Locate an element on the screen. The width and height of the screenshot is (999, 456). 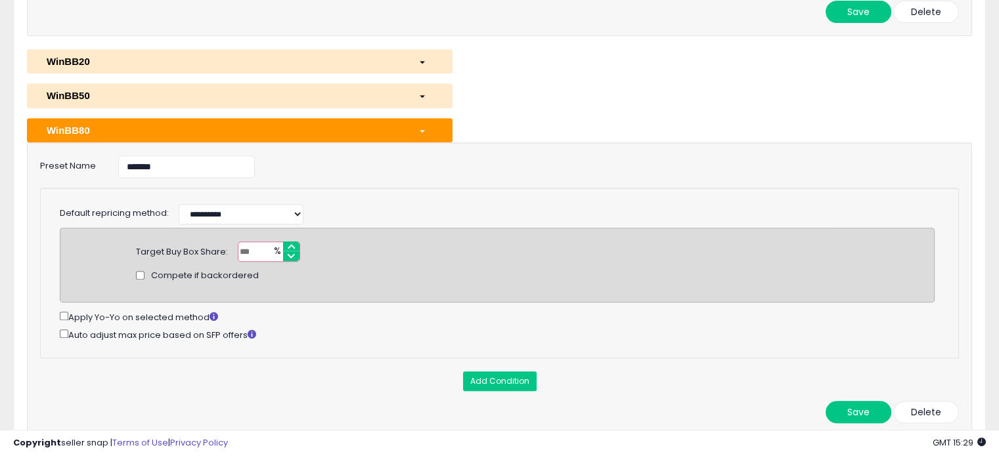
strong: Copyright is located at coordinates (37, 443).